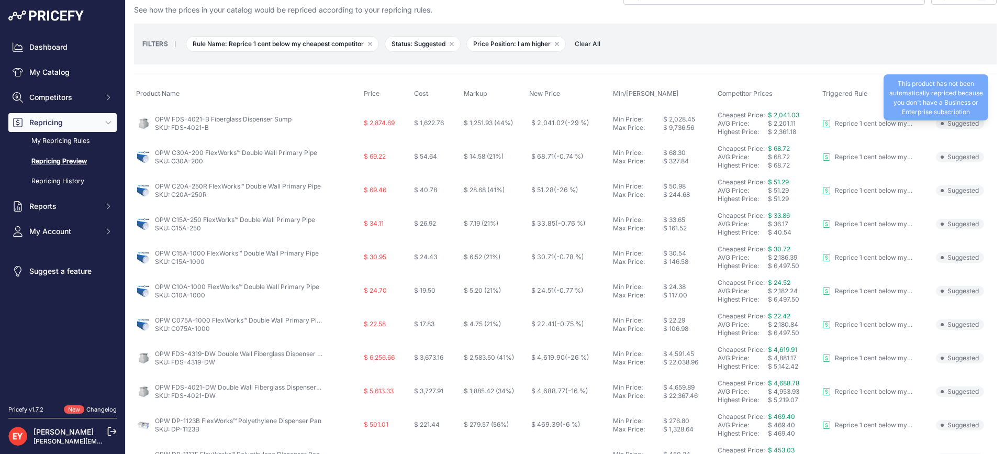 This screenshot has width=1005, height=454. Describe the element at coordinates (741, 416) in the screenshot. I see `a: Cheapest Price:` at that location.